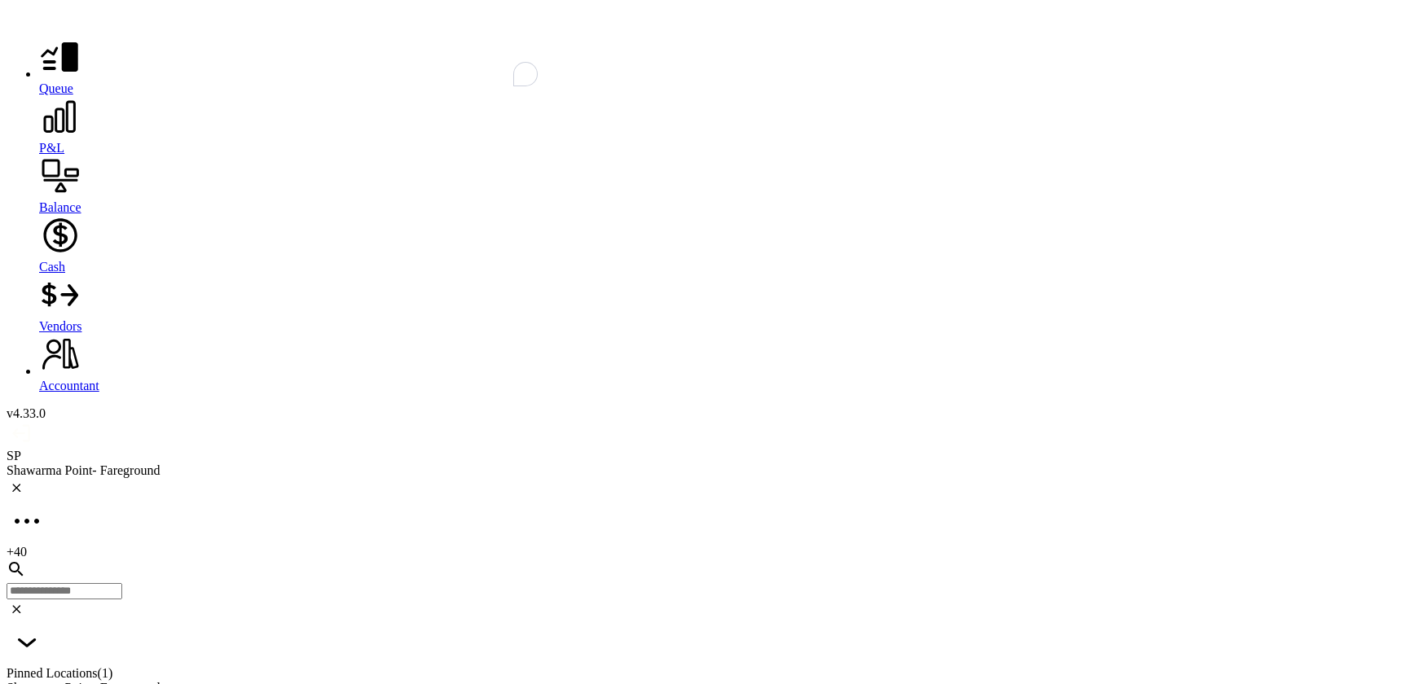 The height and width of the screenshot is (684, 1416). I want to click on a: Balance, so click(724, 185).